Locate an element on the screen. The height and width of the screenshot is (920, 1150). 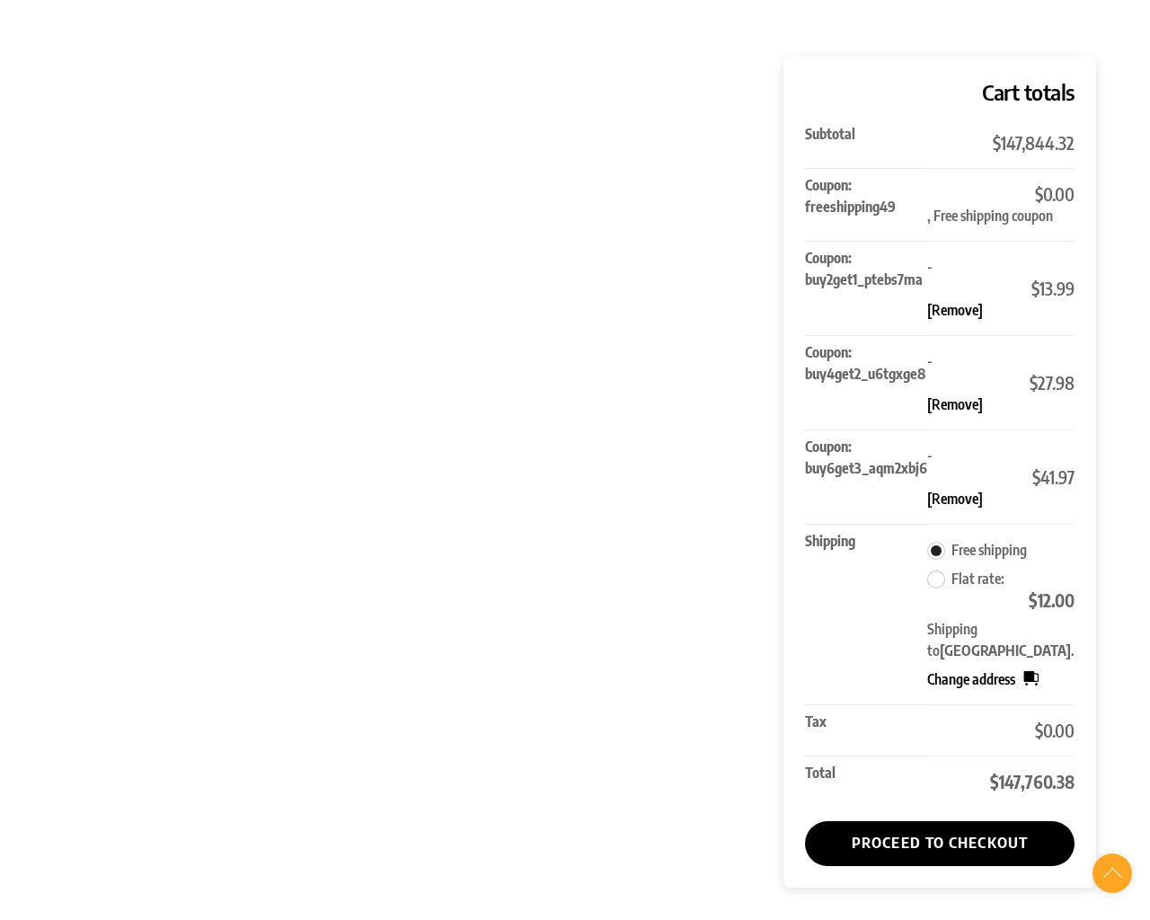
a: Proceed to checkout is located at coordinates (940, 844).